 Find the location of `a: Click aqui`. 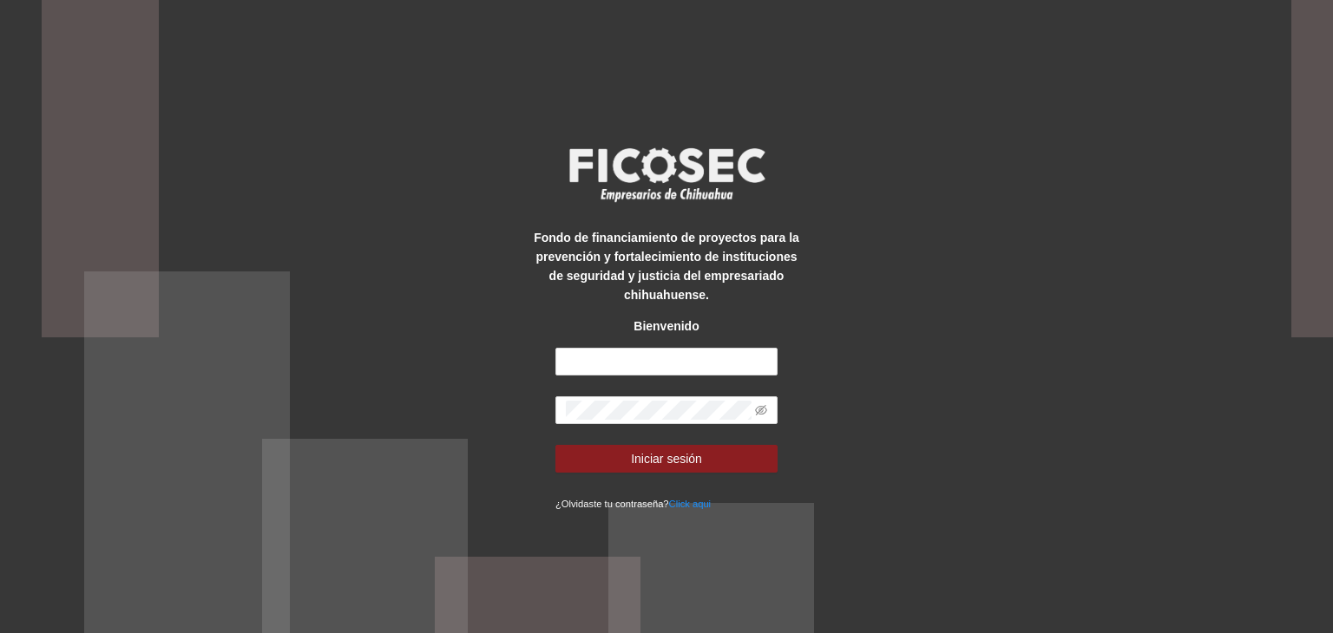

a: Click aqui is located at coordinates (690, 504).